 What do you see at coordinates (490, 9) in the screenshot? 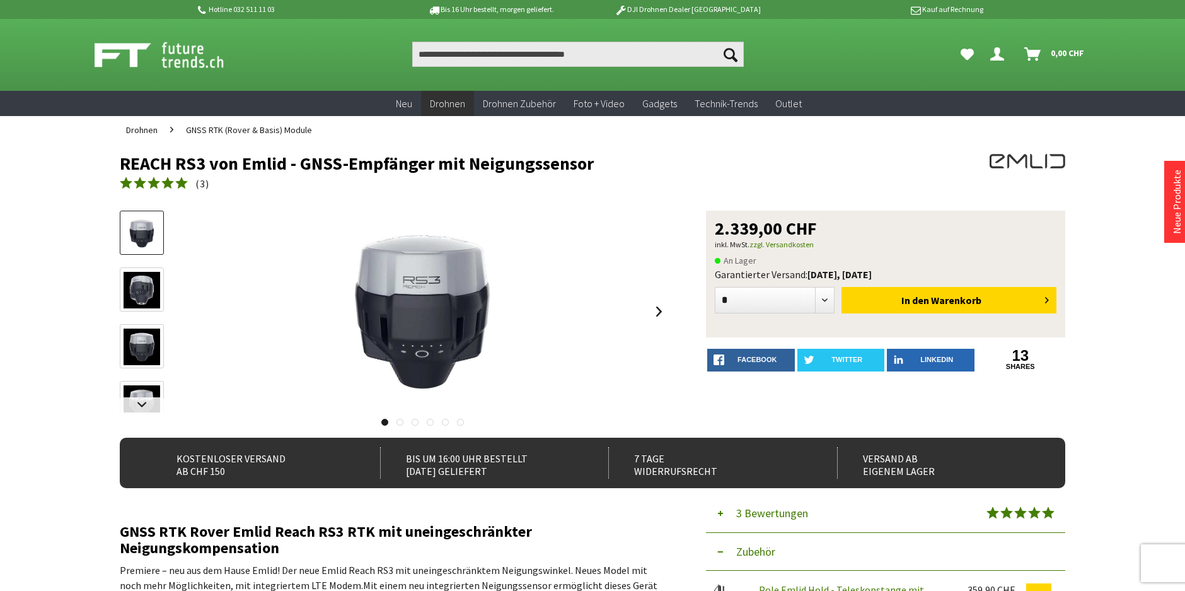
I see `p: Bis 16 Uhr bestellt, morgen geliefert.` at bounding box center [490, 9].